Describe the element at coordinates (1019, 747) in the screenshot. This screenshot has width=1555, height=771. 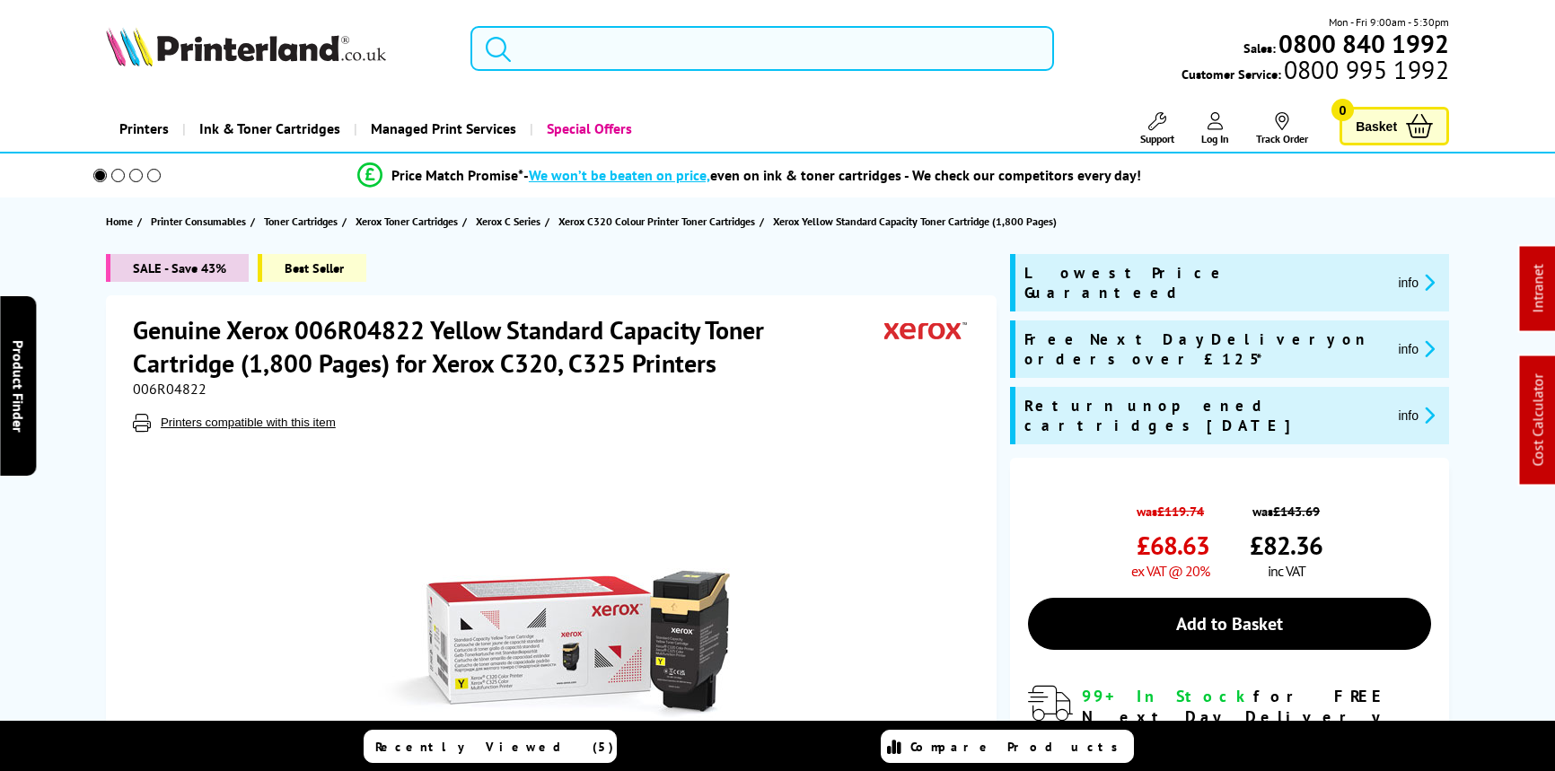
I see `span: Compare Products` at that location.